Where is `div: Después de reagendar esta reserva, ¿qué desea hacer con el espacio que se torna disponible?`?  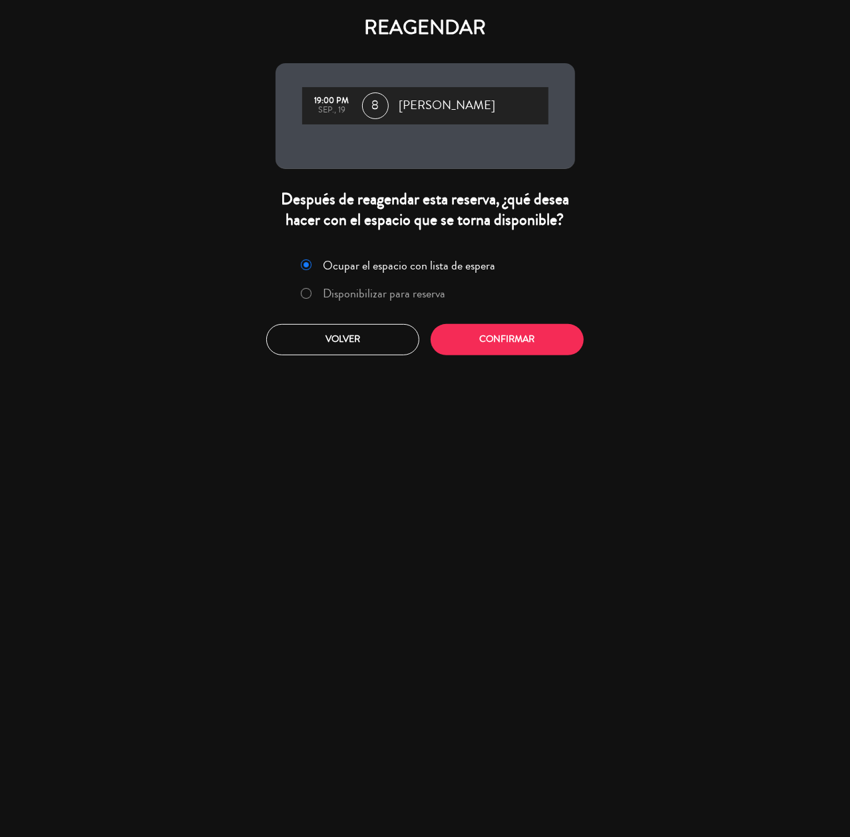 div: Después de reagendar esta reserva, ¿qué desea hacer con el espacio que se torna disponible? is located at coordinates (425, 210).